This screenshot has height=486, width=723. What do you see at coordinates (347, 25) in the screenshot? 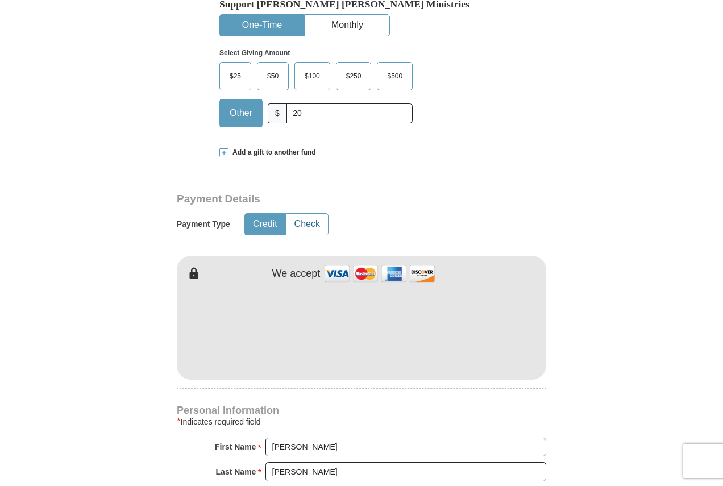
I see `button: Monthly` at bounding box center [347, 25].